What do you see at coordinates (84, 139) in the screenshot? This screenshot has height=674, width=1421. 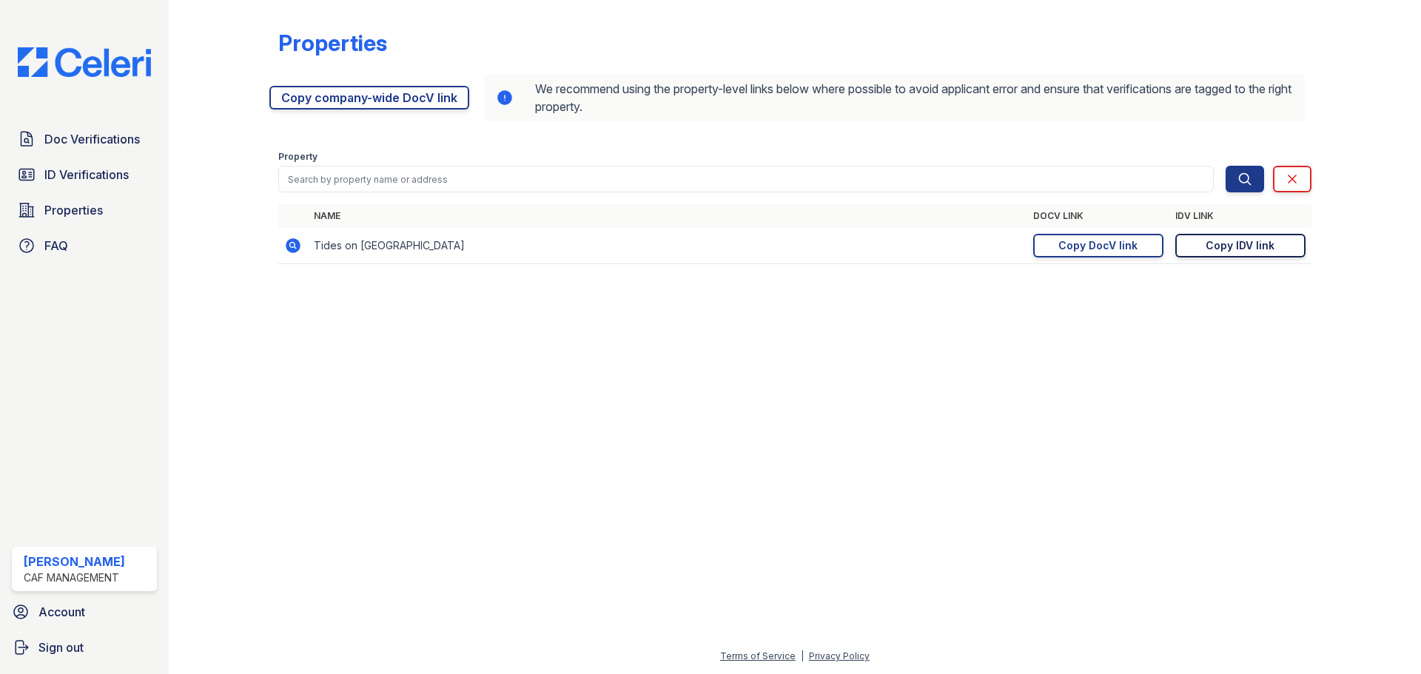 I see `a: Doc Verifications` at bounding box center [84, 139].